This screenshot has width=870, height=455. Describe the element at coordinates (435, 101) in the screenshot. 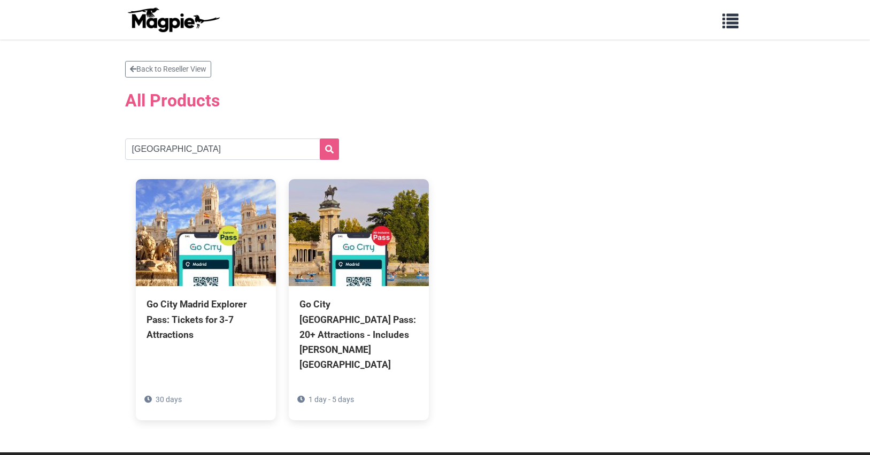

I see `h2: All Products` at that location.